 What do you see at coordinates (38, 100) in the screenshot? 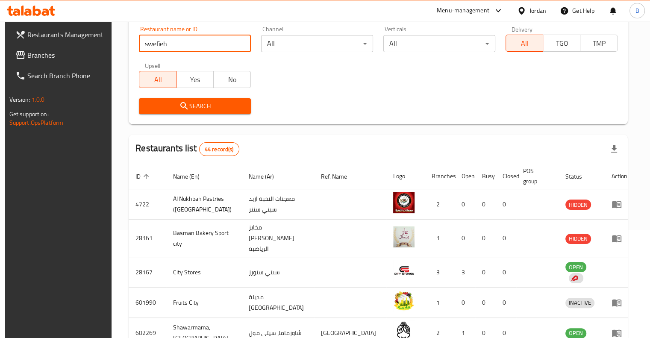
I see `span: 1.0.0` at bounding box center [38, 100].